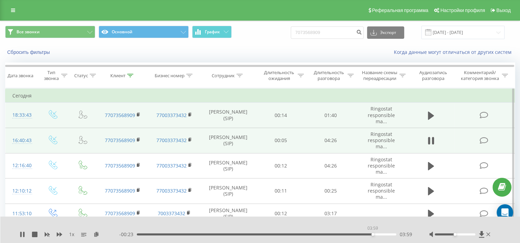  What do you see at coordinates (503, 10) in the screenshot?
I see `span: Выход` at bounding box center [503, 10].